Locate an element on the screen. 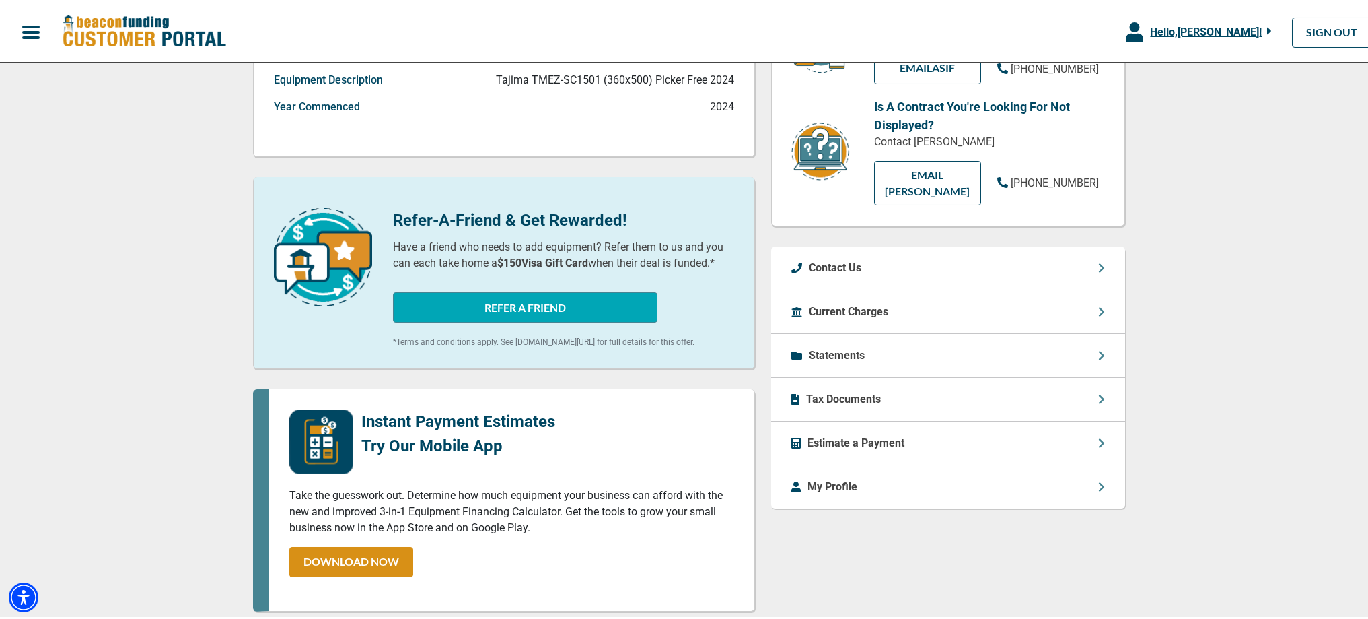 Image resolution: width=1368 pixels, height=619 pixels. p: Have a friend who needs to add equipment? Refer them to us and you can each take home a when thei... is located at coordinates (563, 253).